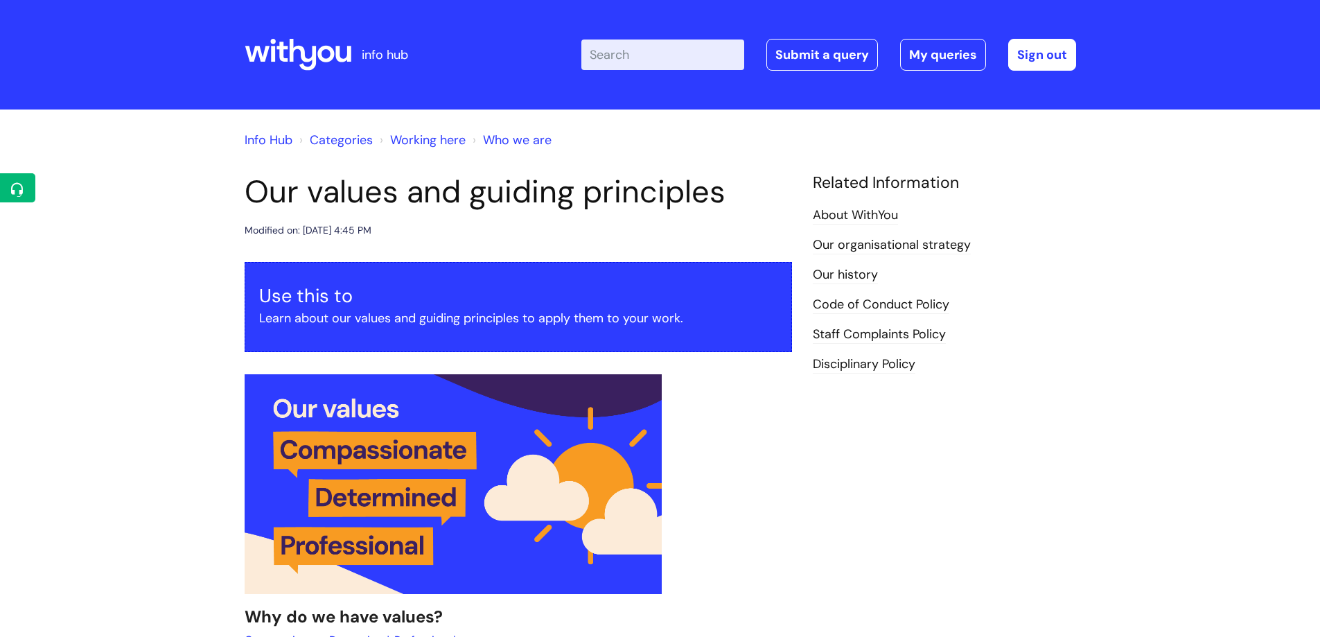  Describe the element at coordinates (341, 140) in the screenshot. I see `a: Categories` at that location.